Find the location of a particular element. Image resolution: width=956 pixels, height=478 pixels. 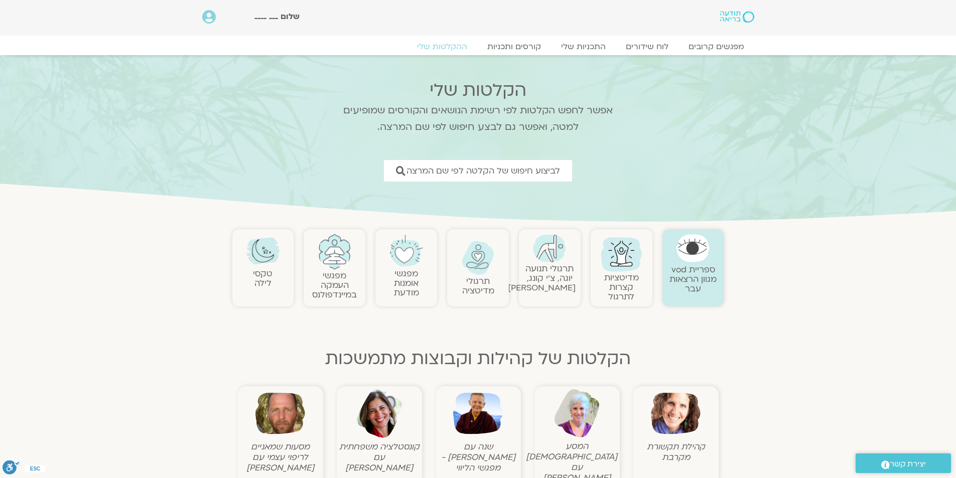

a: ספריית vodמגוון הרצאות עבר is located at coordinates (693, 279).